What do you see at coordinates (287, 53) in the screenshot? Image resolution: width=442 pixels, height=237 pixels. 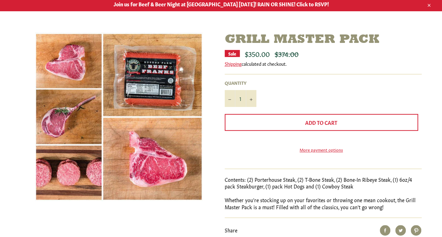 I see `s: $374.00` at bounding box center [287, 53].